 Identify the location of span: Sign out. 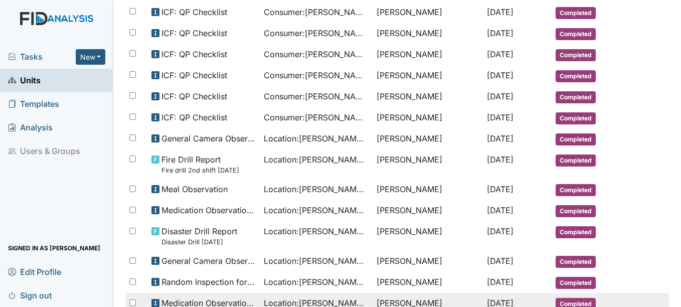
(30, 295).